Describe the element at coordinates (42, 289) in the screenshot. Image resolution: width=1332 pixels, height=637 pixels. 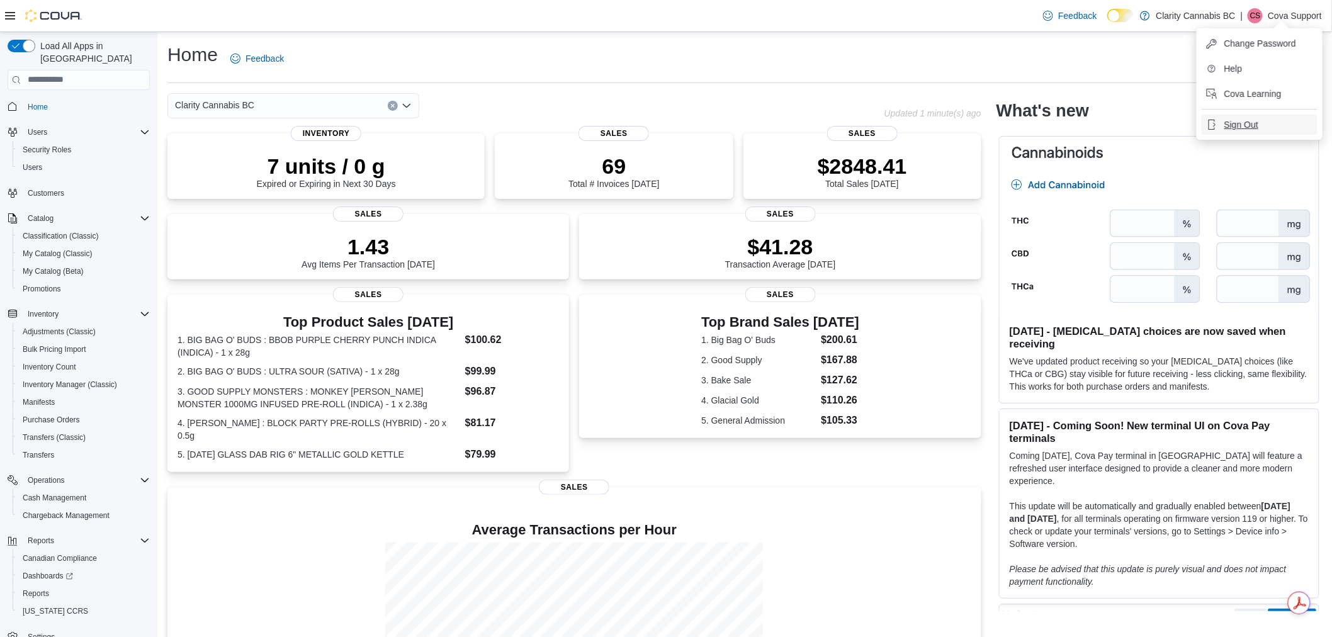
I see `a: Promotions` at that location.